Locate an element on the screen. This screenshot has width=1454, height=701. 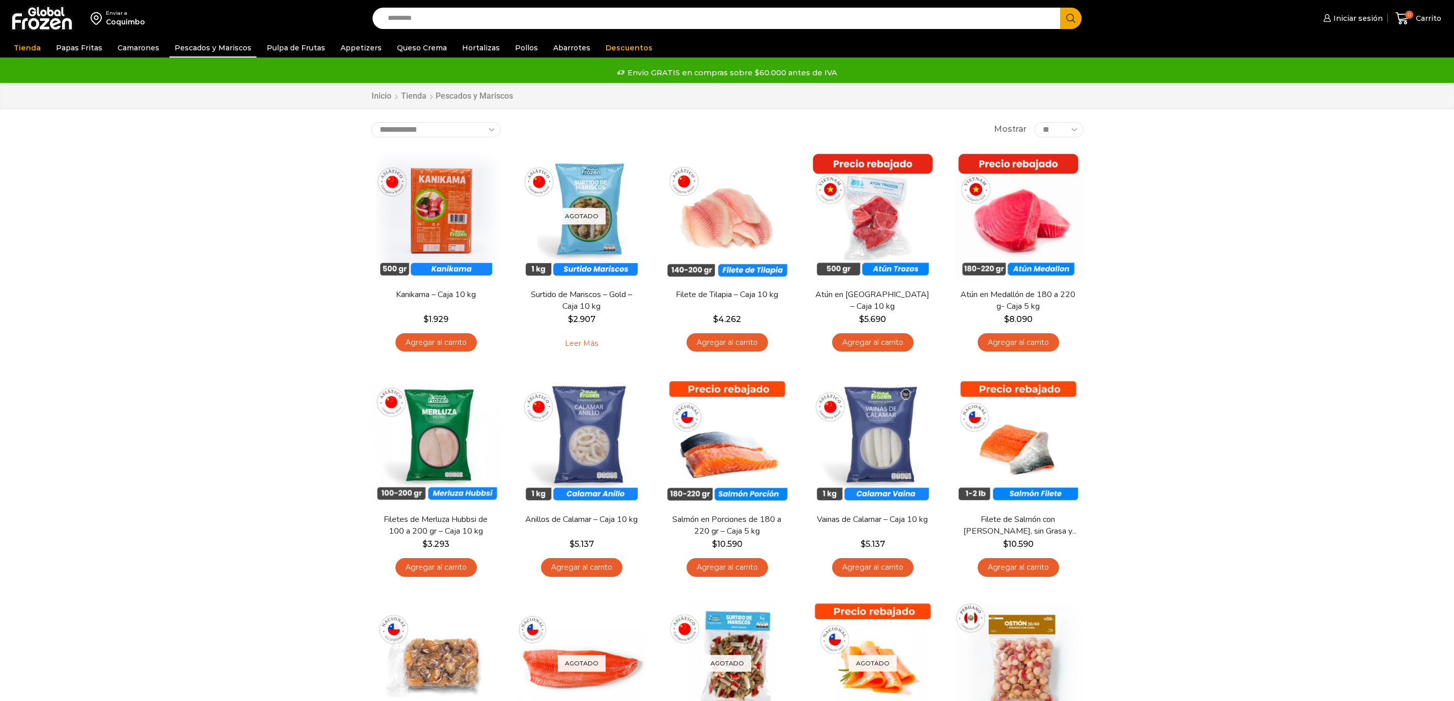
a: Agregar al carrito: “Atún en Medallón de 180 a 220 g- Caja 5 kg” is located at coordinates (1019, 343).